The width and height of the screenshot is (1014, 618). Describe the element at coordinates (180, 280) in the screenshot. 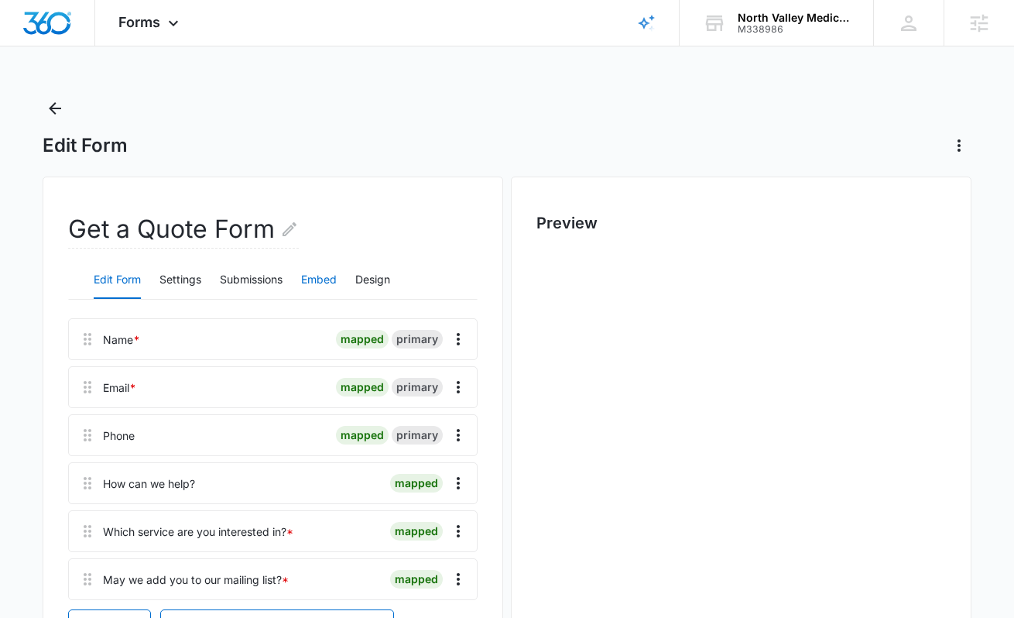

I see `button: Settings` at that location.